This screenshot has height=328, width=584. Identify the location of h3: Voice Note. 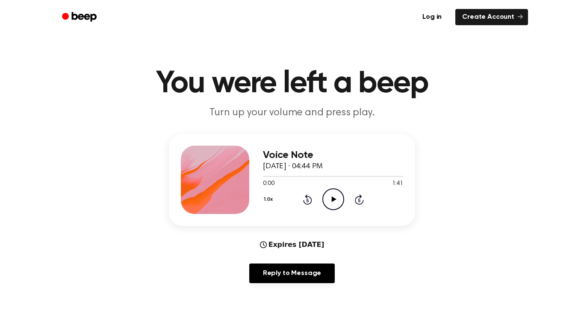
(333, 155).